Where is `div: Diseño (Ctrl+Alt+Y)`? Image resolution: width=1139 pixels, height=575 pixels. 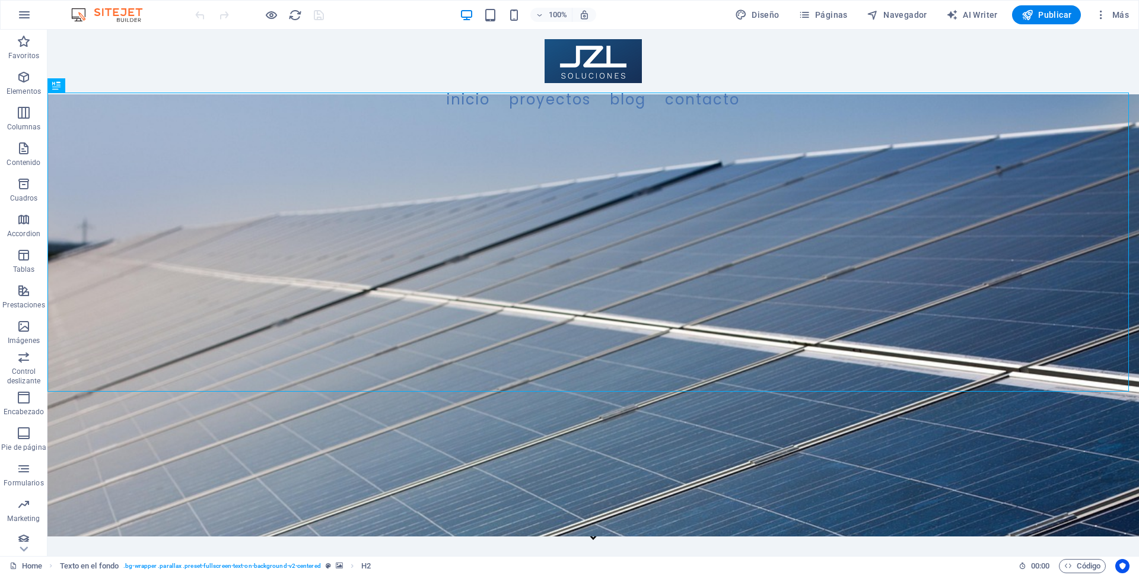
div: Diseño (Ctrl+Alt+Y) is located at coordinates (757, 15).